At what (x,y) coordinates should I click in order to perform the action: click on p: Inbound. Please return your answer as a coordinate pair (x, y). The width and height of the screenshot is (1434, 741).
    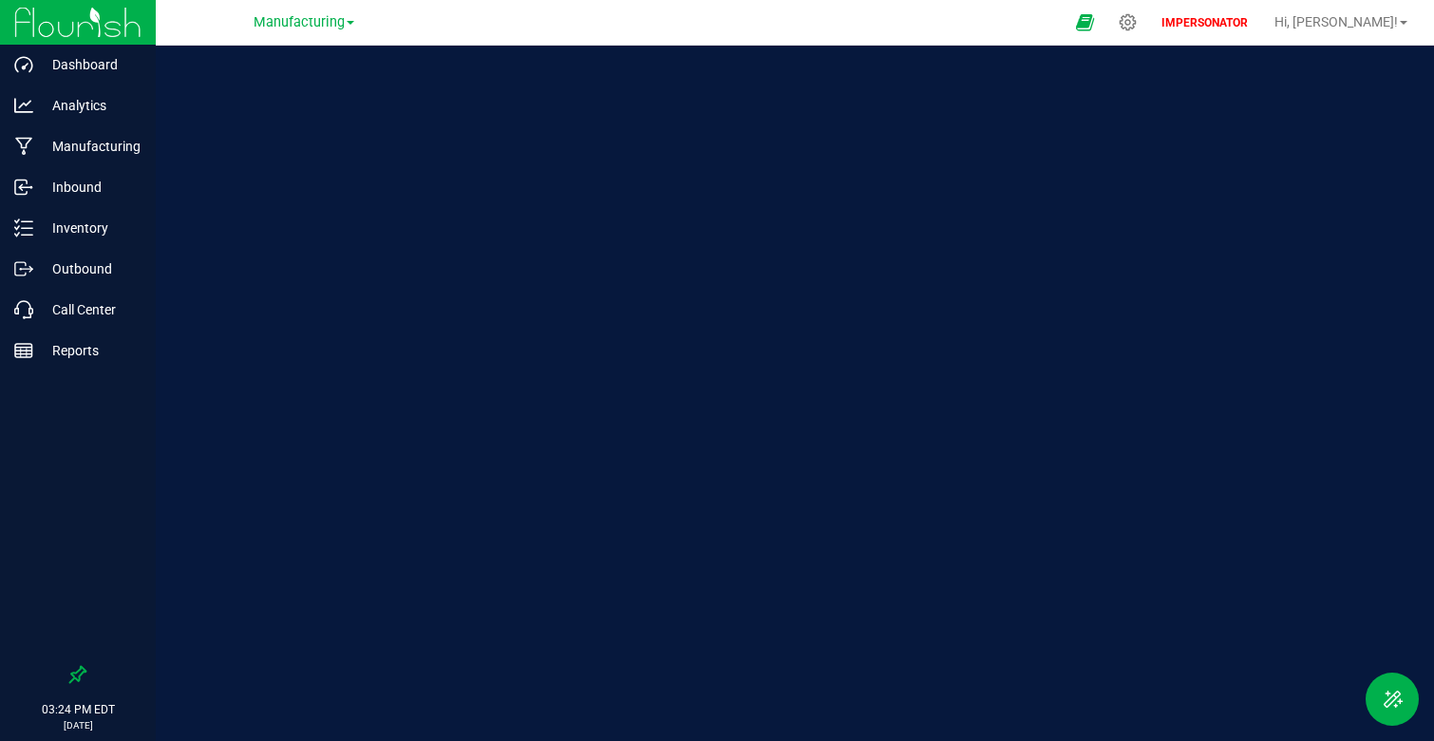
    Looking at the image, I should click on (90, 187).